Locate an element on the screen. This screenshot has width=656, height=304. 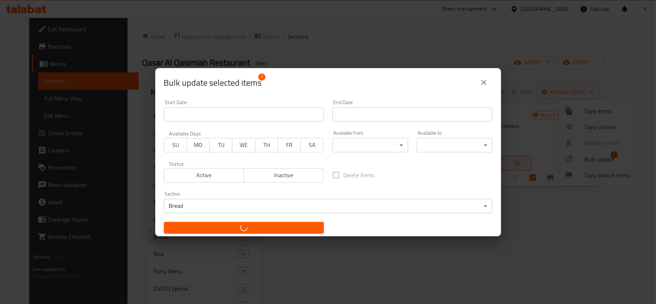
button: SA is located at coordinates (312, 145).